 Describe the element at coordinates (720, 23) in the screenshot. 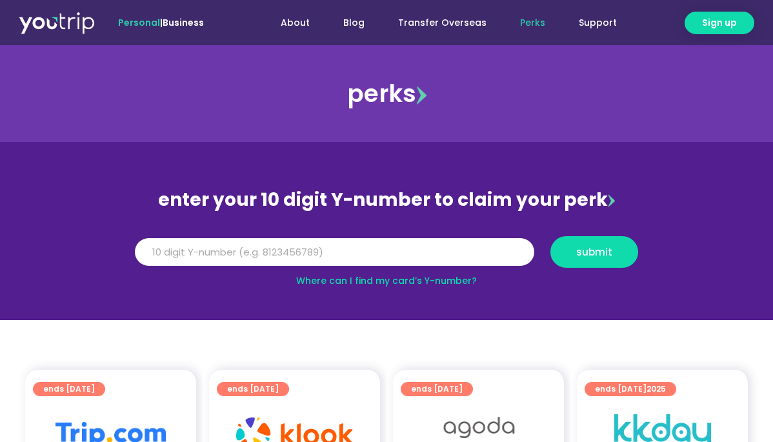

I see `span: Sign up` at that location.